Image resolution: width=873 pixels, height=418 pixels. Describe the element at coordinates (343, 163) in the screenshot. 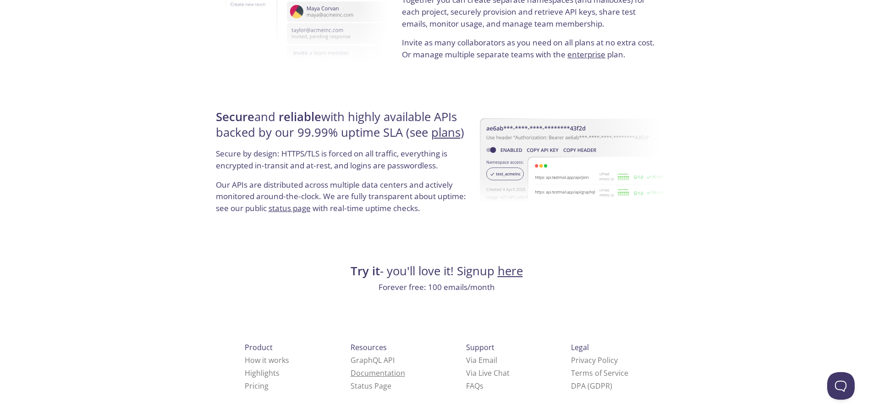

I see `p: Secure by design: HTTPS/TLS is forced on all traffic, everything is encrypted in-transit and at-r...` at that location.